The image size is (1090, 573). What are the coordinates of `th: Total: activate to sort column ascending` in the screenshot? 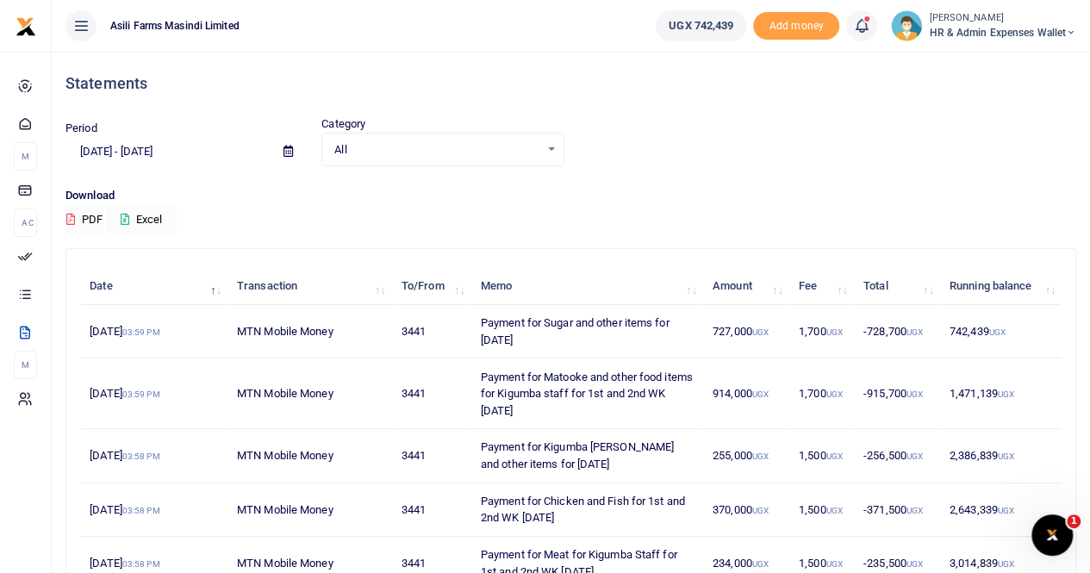 It's located at (897, 286).